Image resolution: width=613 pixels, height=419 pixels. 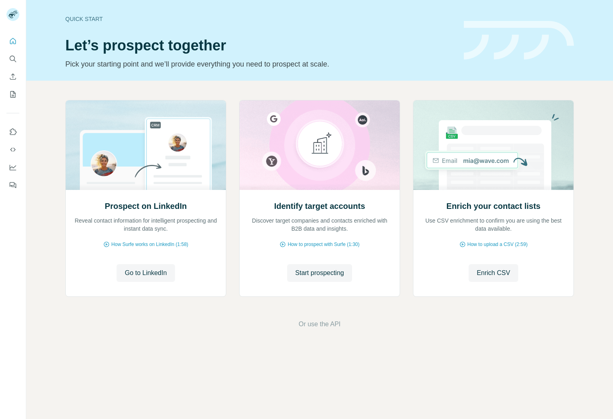 I want to click on p: Pick your starting point and we’ll provide everything you need to prospect at scale., so click(x=260, y=64).